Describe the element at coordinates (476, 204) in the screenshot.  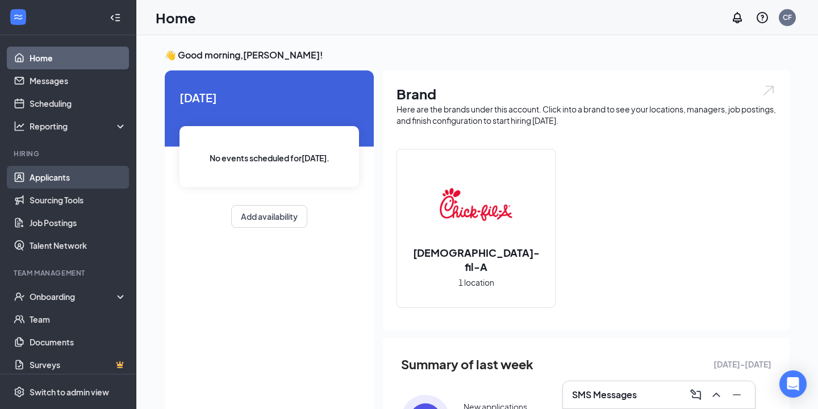
I see `img: Chick-fil-A` at that location.